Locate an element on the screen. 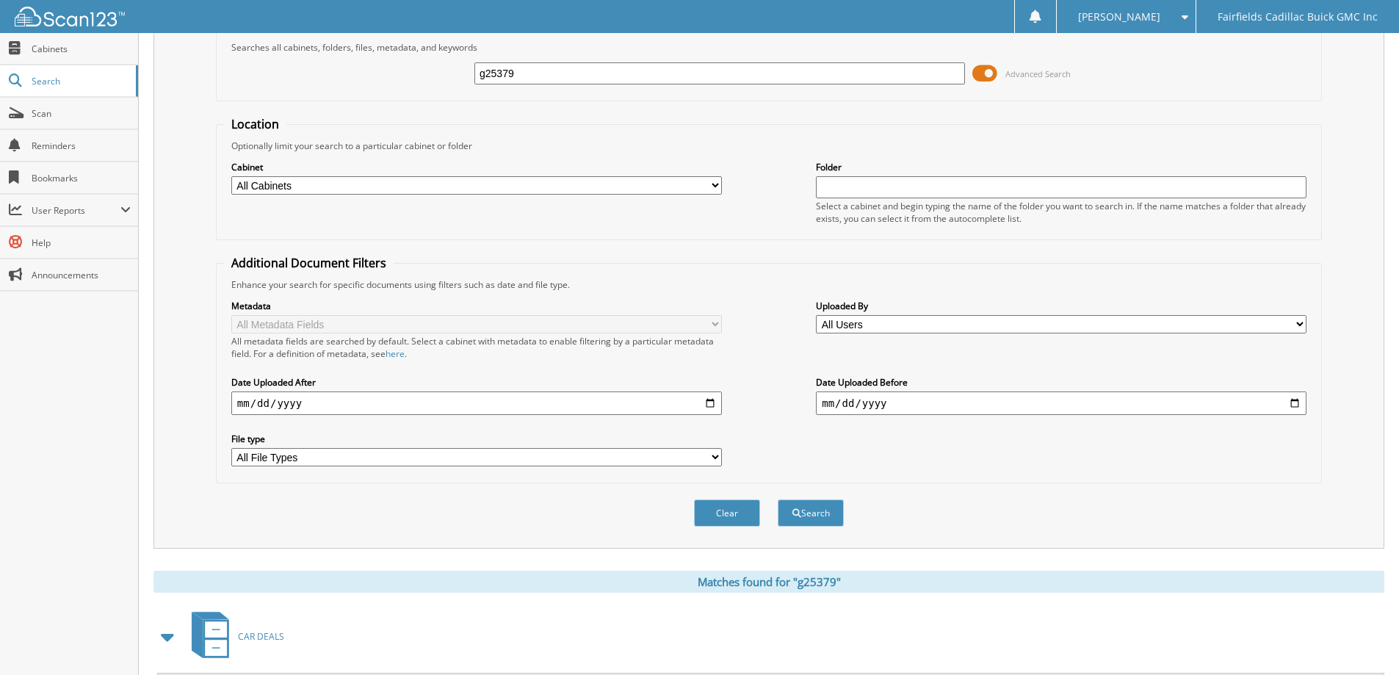 This screenshot has height=675, width=1399. span: Reminders is located at coordinates (81, 145).